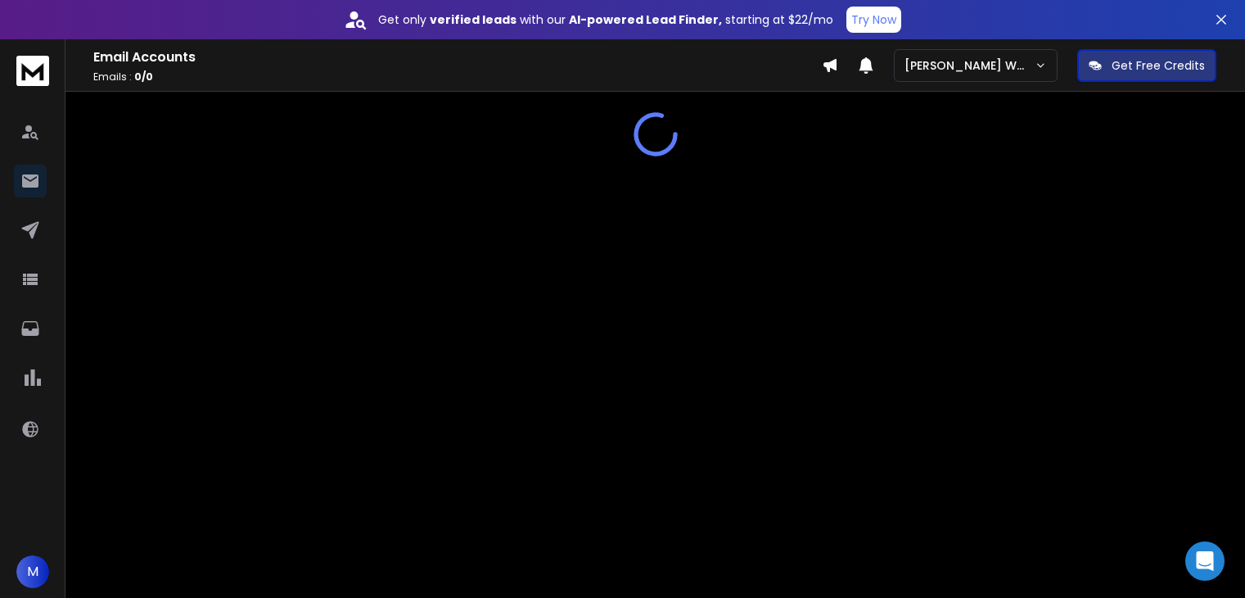 The image size is (1245, 598). Describe the element at coordinates (606, 20) in the screenshot. I see `p: Get only with our starting at $22/mo` at that location.